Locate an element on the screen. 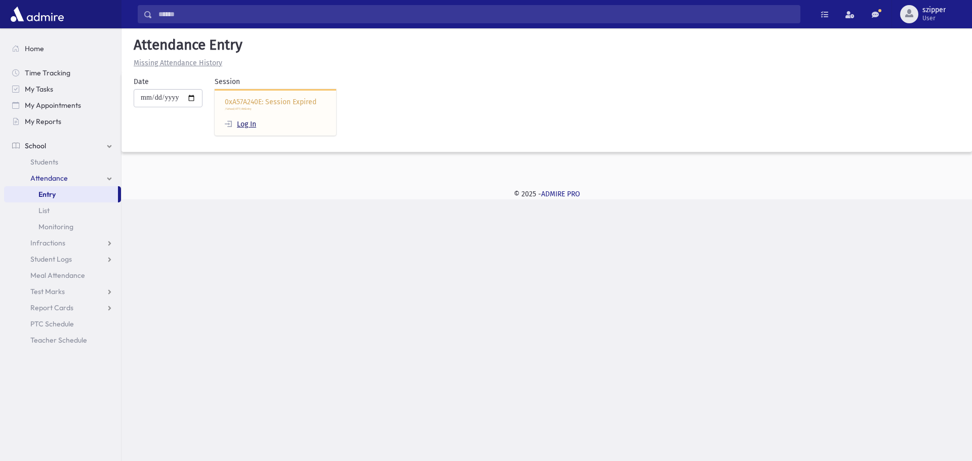 Image resolution: width=972 pixels, height=461 pixels. a: Students is located at coordinates (62, 162).